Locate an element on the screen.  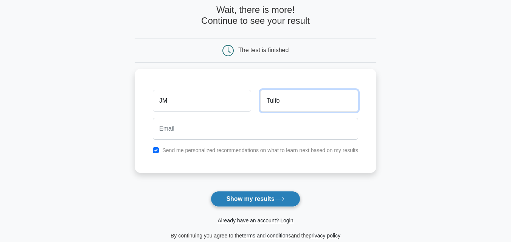
input: Last name is located at coordinates (309, 101).